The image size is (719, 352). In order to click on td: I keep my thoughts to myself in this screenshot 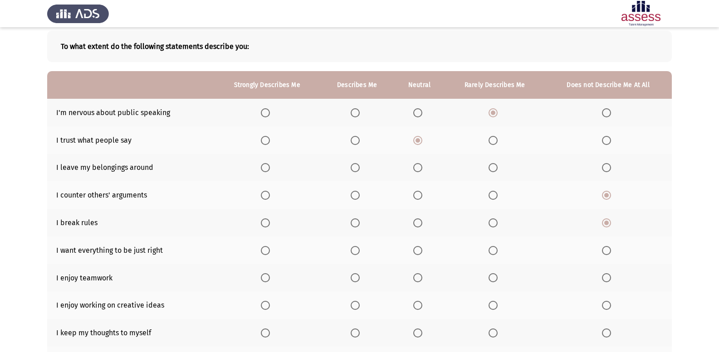, I will do `click(130, 333)`.